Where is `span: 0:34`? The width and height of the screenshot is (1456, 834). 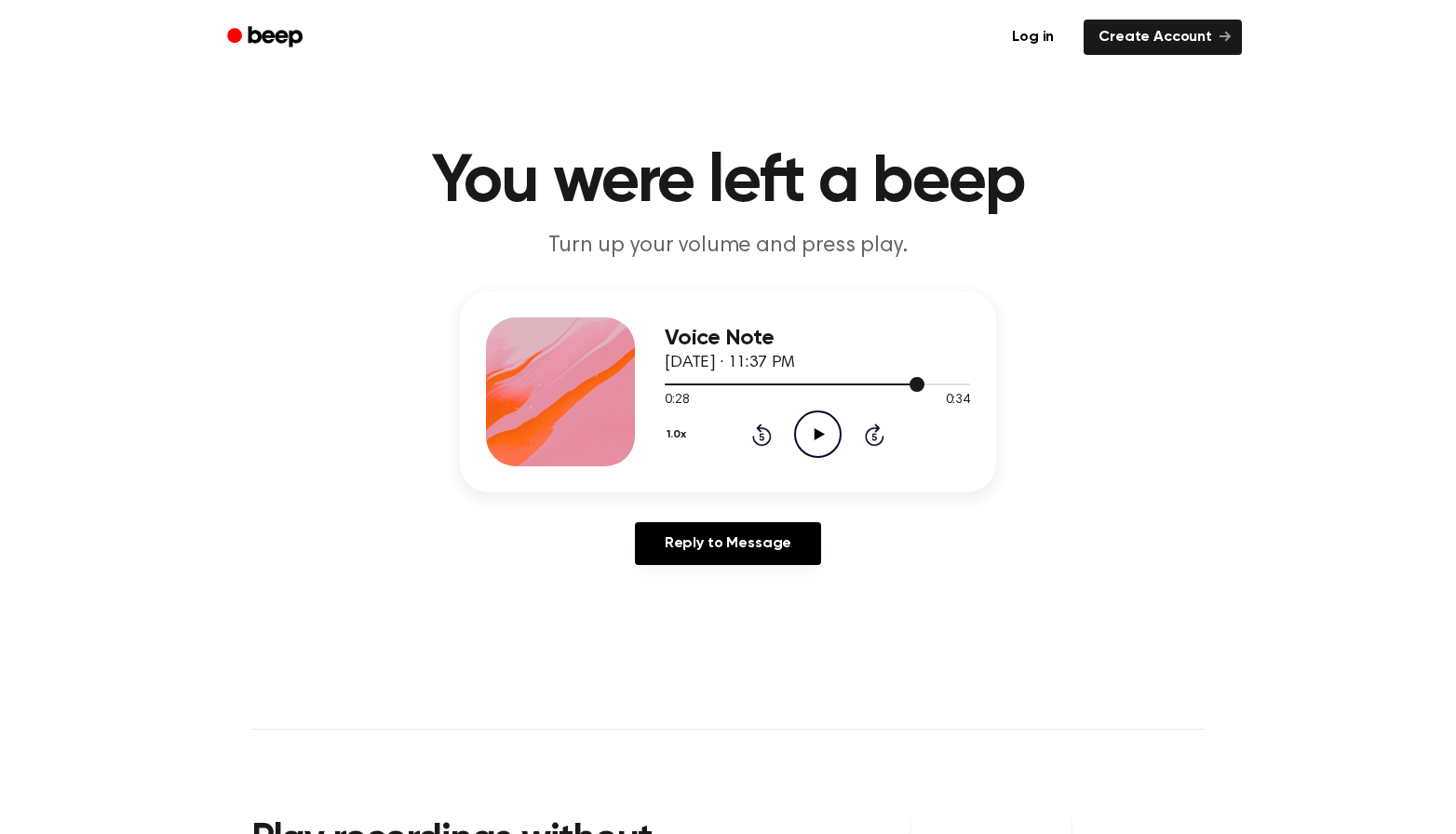 span: 0:34 is located at coordinates (958, 401).